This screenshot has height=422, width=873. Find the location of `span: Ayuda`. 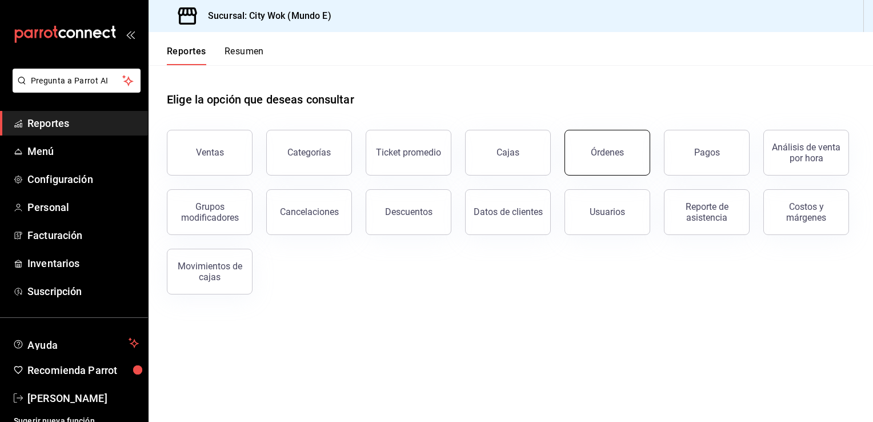

span: Ayuda is located at coordinates (75, 343).